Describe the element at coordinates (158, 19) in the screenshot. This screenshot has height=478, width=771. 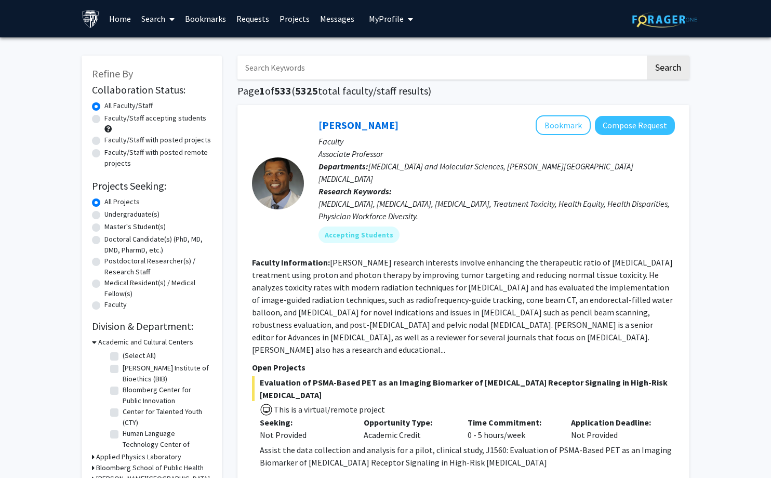
I see `a: Search` at that location.